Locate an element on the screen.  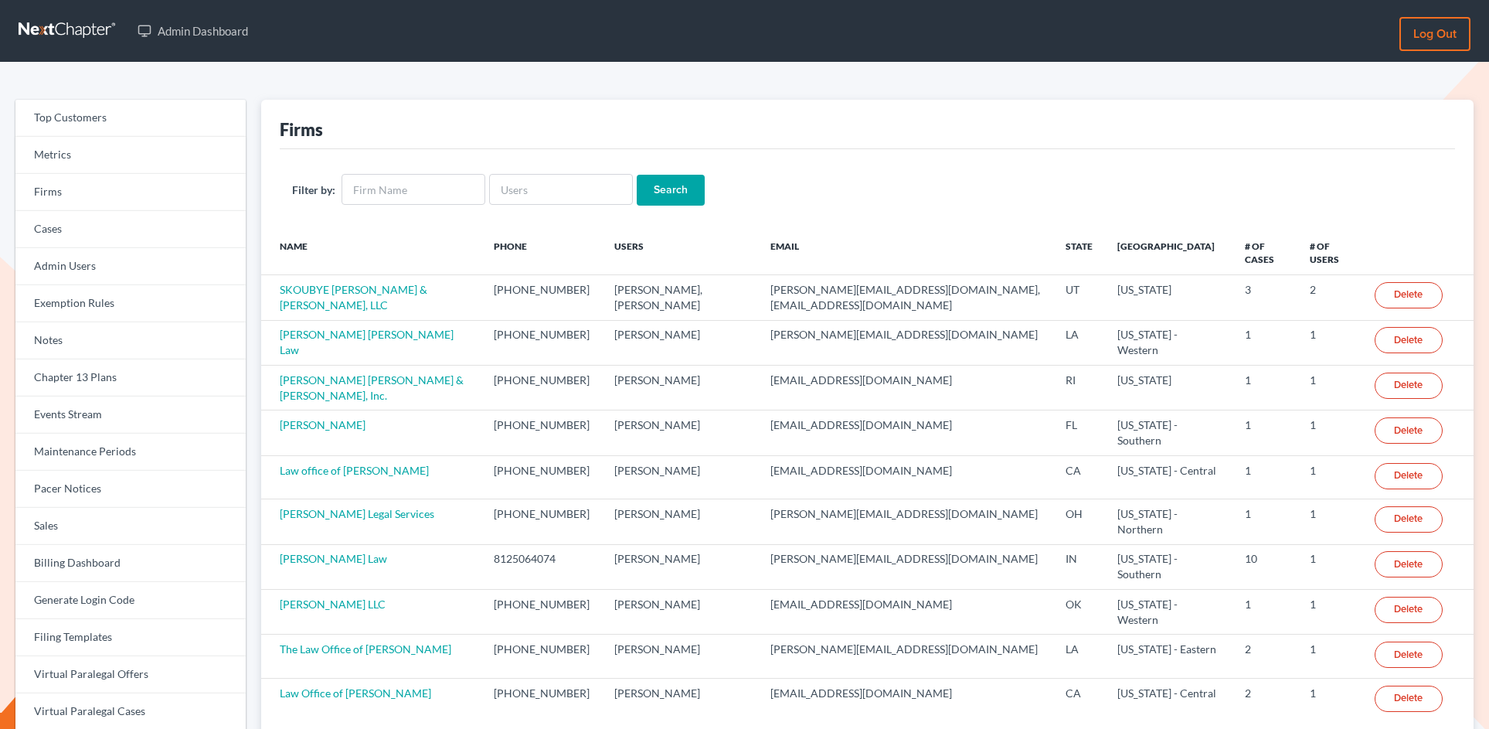
a: Virtual Paralegal Offers is located at coordinates (131, 675).